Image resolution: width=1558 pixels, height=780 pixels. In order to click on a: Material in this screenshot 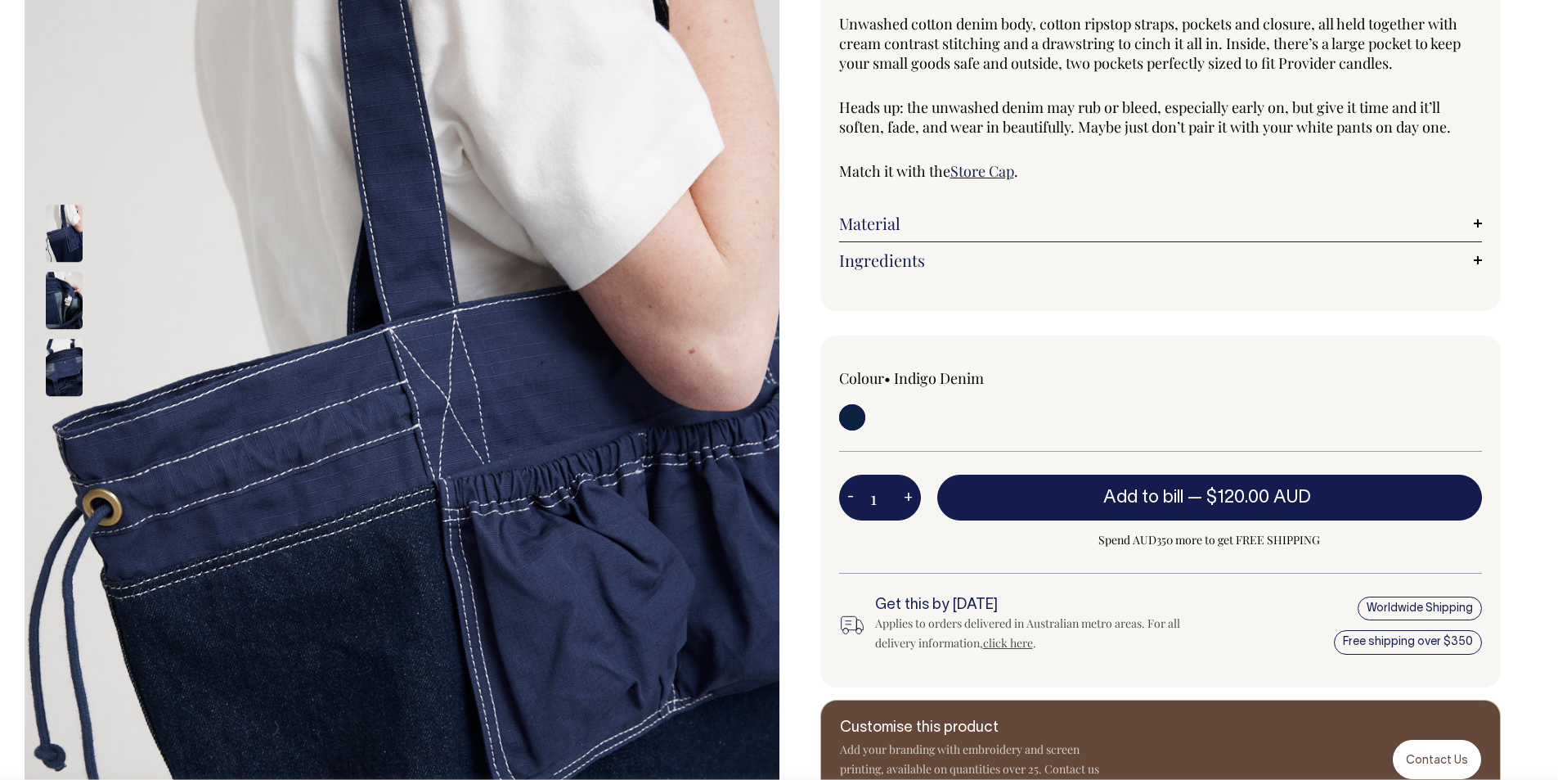, I will do `click(1161, 223)`.